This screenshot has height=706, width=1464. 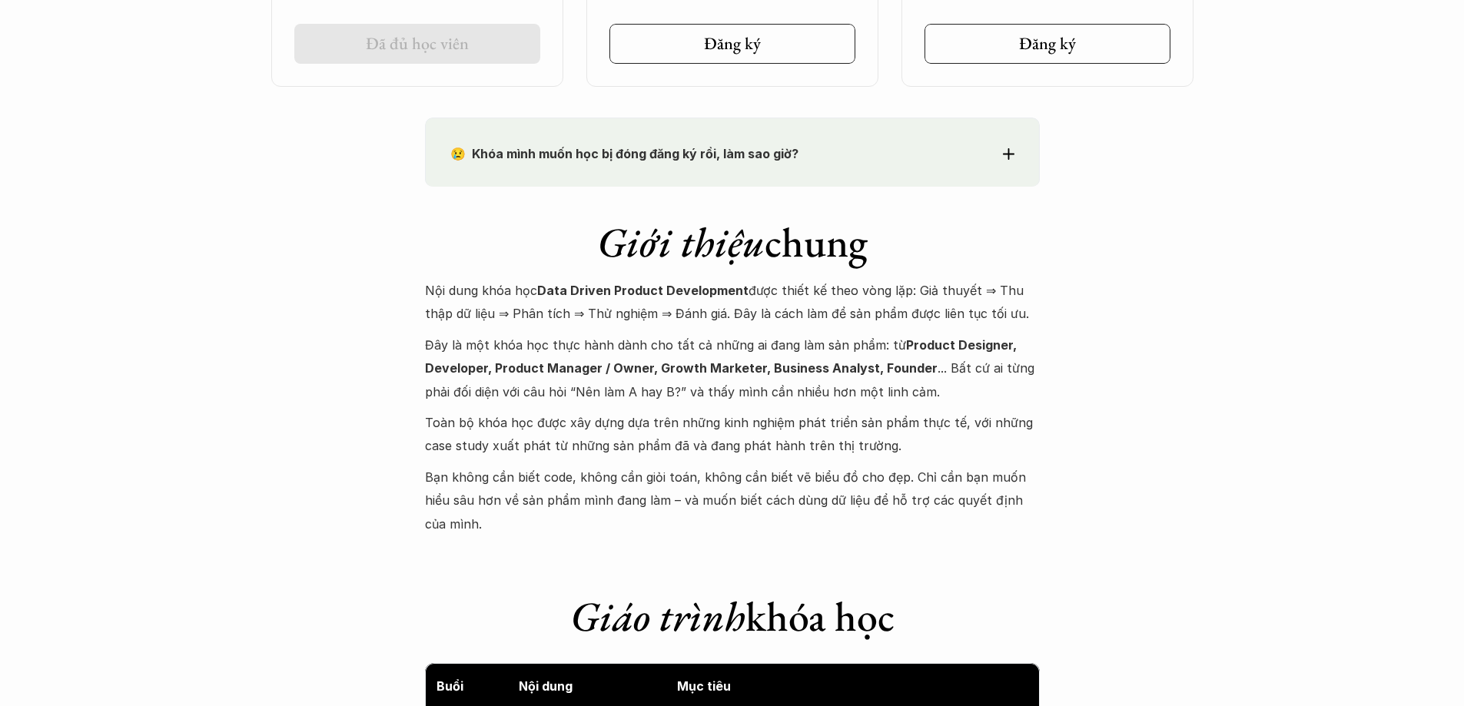 What do you see at coordinates (658, 616) in the screenshot?
I see `em: Giáo trình` at bounding box center [658, 616].